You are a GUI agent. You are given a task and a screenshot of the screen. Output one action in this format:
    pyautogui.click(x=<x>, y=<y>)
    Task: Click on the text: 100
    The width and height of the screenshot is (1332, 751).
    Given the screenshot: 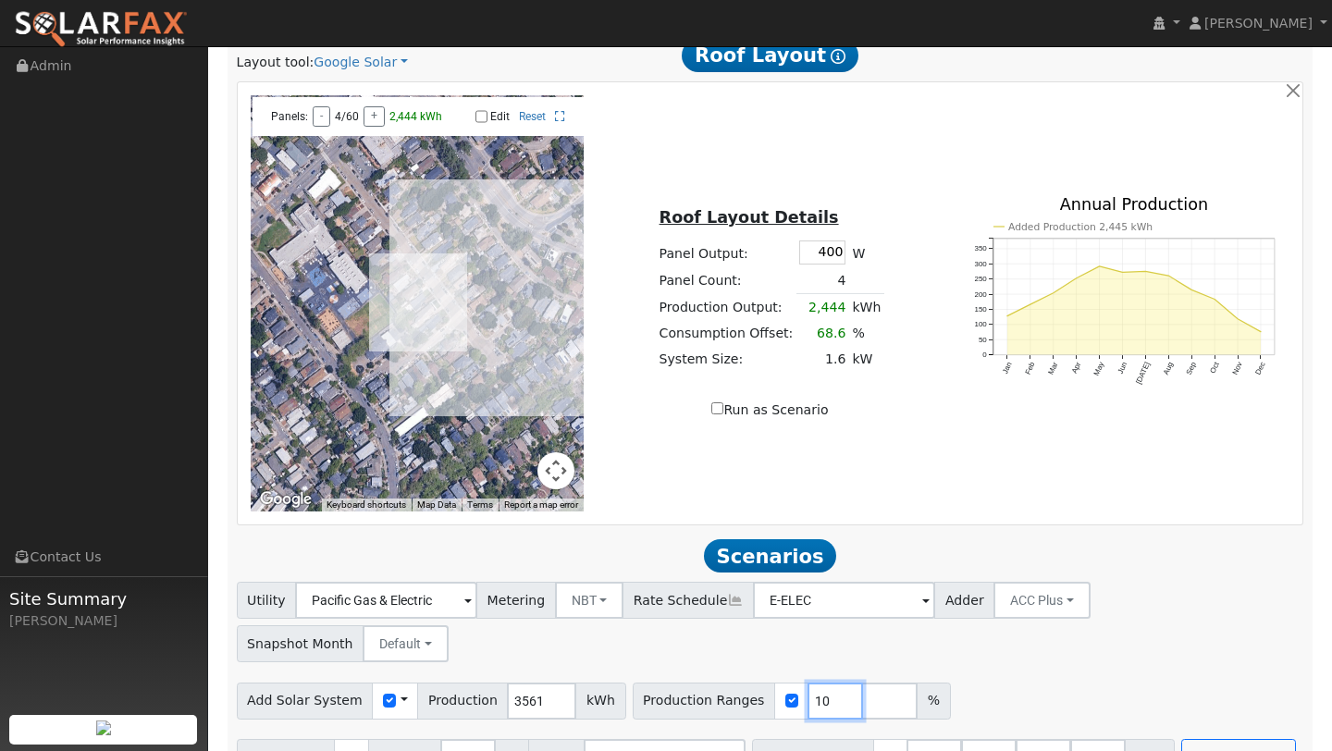 What is the action you would take?
    pyautogui.click(x=980, y=325)
    